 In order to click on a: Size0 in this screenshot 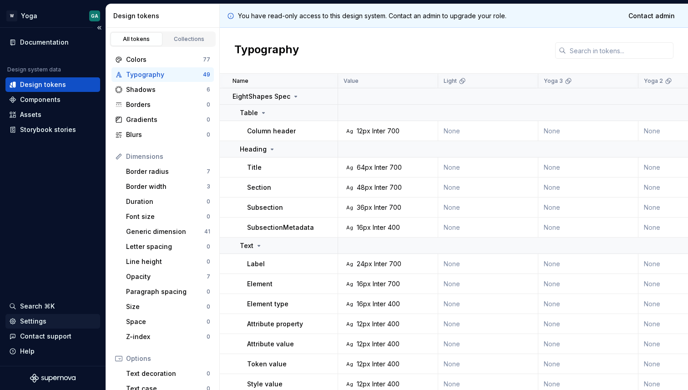, I will do `click(168, 307)`.